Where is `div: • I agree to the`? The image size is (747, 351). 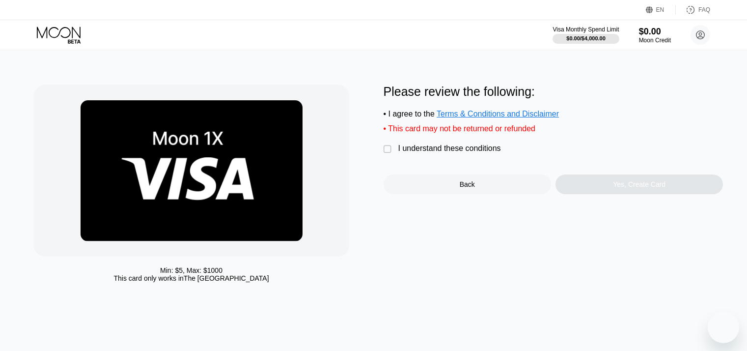 div: • I agree to the is located at coordinates (553, 114).